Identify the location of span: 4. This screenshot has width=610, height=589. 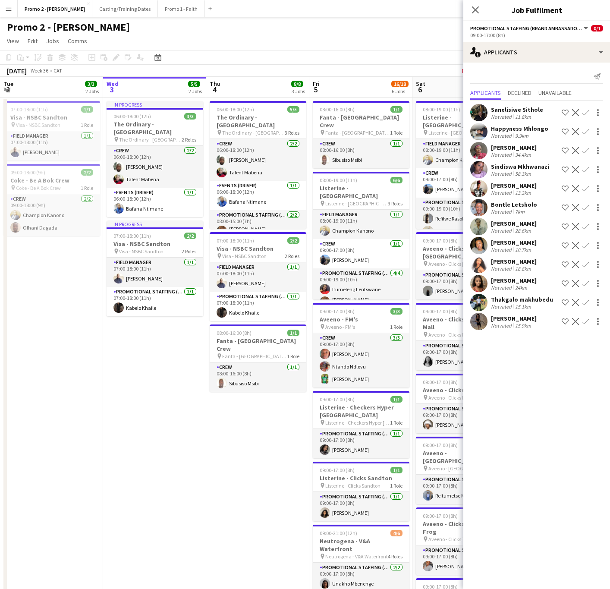
(214, 89).